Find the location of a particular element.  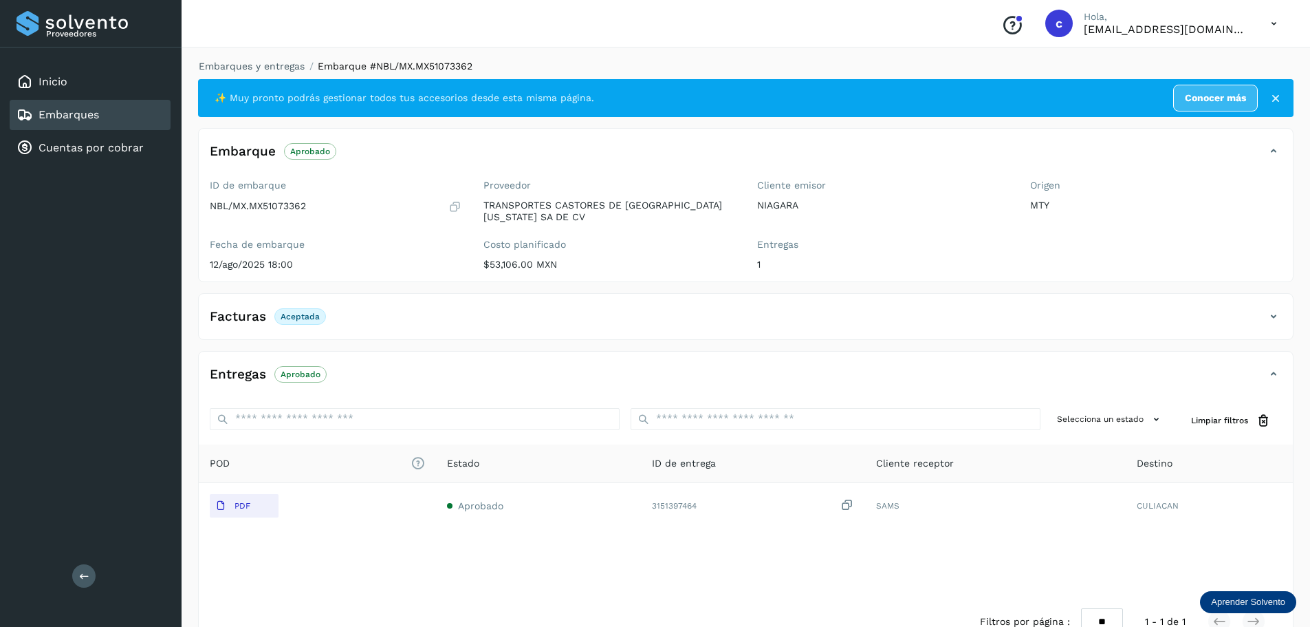

a: Inicio is located at coordinates (53, 81).